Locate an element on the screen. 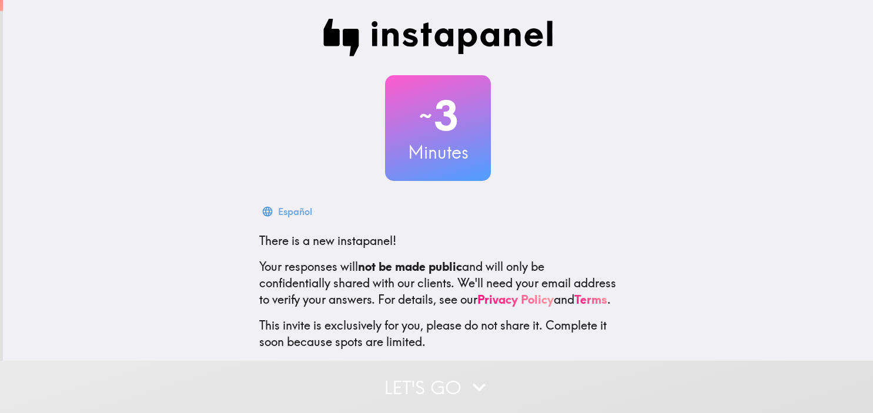 This screenshot has width=873, height=413. button: Español is located at coordinates (288, 212).